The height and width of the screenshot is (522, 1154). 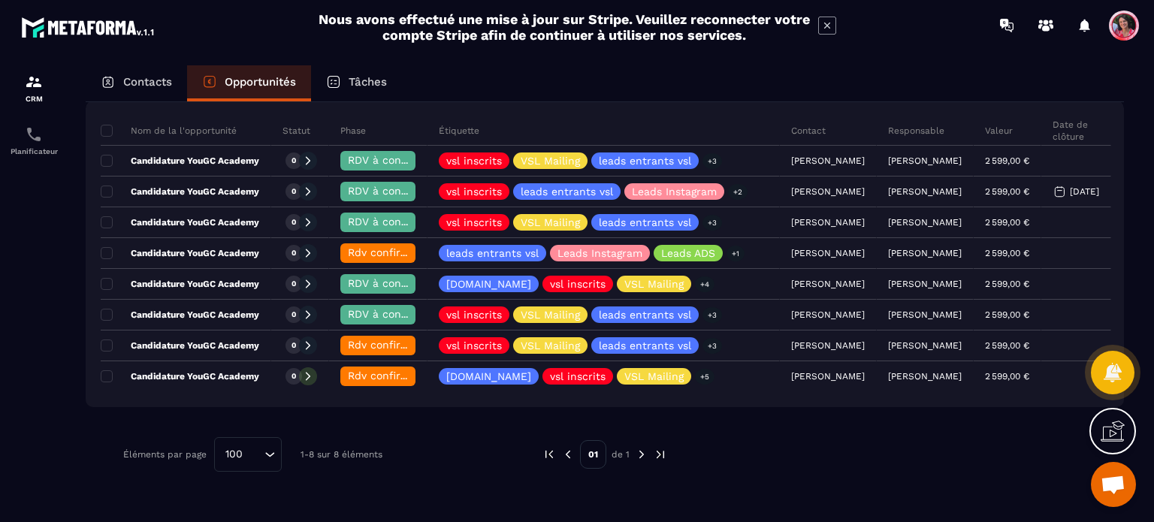 What do you see at coordinates (165, 455) in the screenshot?
I see `p: Éléments par page` at bounding box center [165, 455].